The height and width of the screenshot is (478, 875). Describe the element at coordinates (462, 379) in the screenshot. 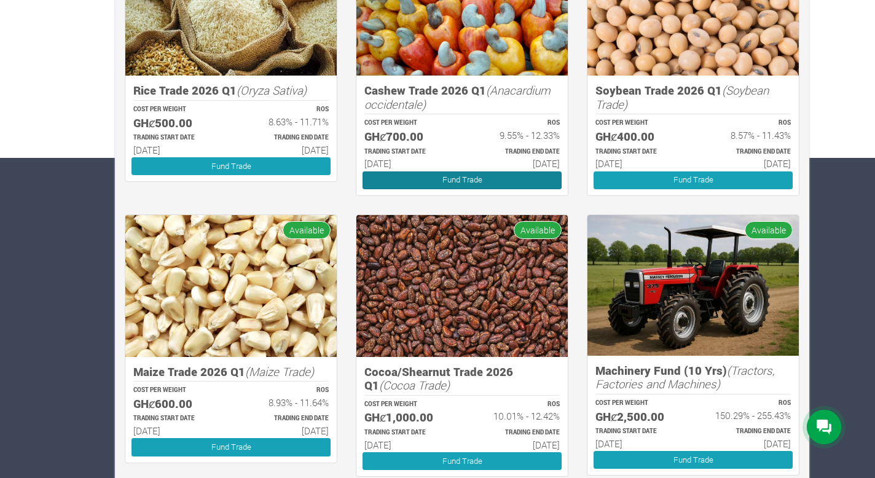

I see `h5: Cocoa/Shearnut Trade 2026 Q1` at that location.